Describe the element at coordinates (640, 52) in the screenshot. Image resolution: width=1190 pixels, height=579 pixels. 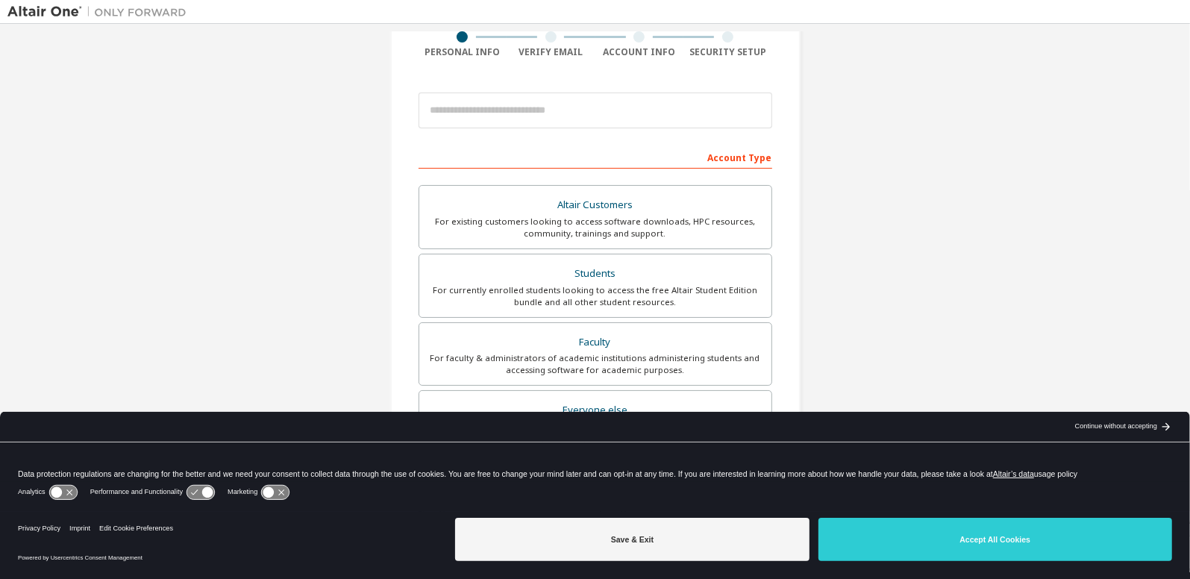
I see `div: Account Info` at that location.